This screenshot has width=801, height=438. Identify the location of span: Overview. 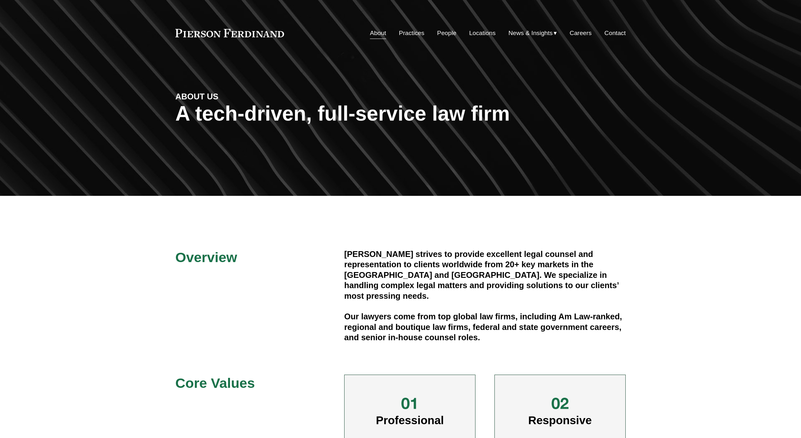
(206, 257).